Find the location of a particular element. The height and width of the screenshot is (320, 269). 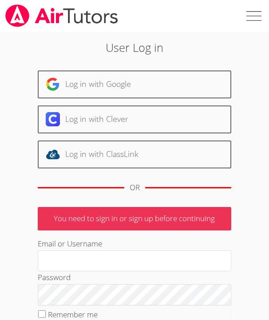

label: Password is located at coordinates (54, 277).